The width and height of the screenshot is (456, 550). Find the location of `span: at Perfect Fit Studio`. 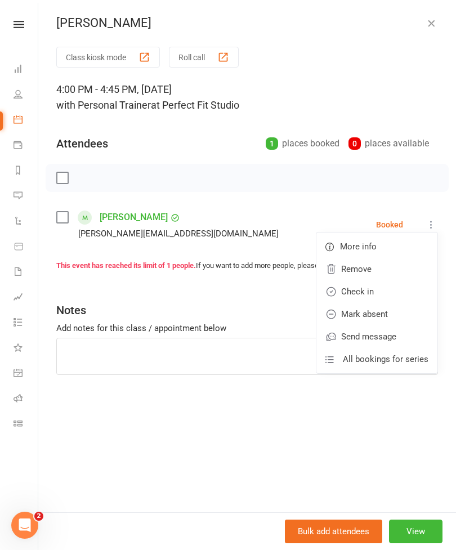

span: at Perfect Fit Studio is located at coordinates (195, 105).